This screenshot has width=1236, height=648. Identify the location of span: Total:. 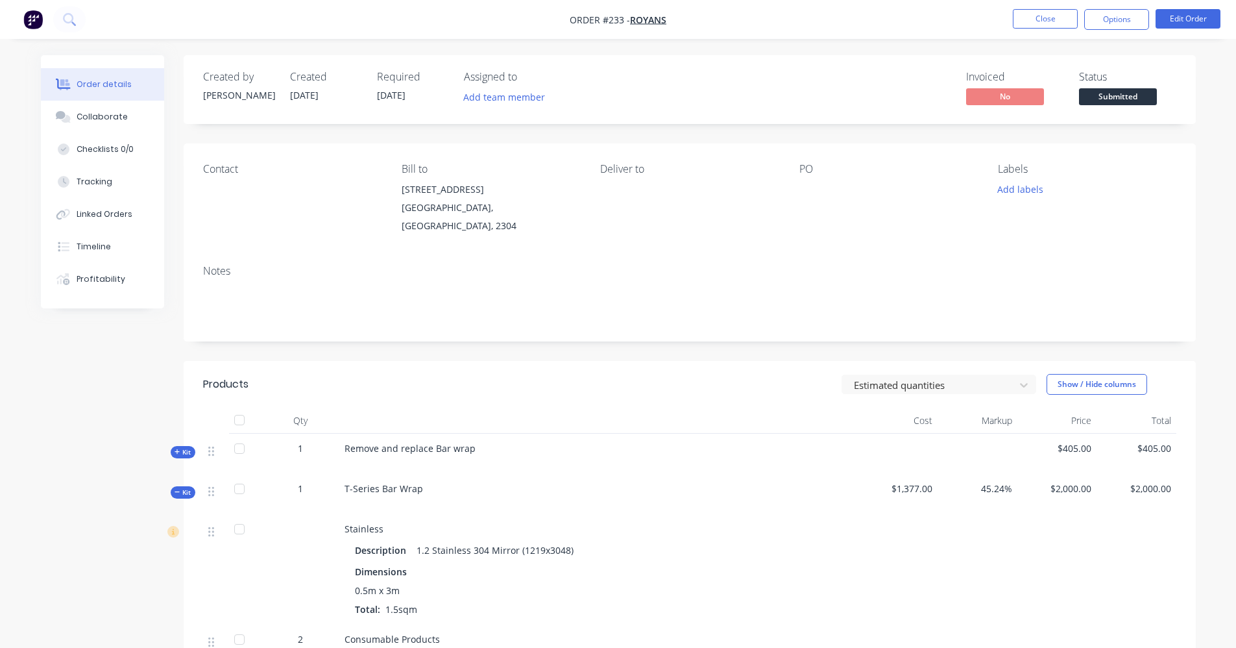
(367, 609).